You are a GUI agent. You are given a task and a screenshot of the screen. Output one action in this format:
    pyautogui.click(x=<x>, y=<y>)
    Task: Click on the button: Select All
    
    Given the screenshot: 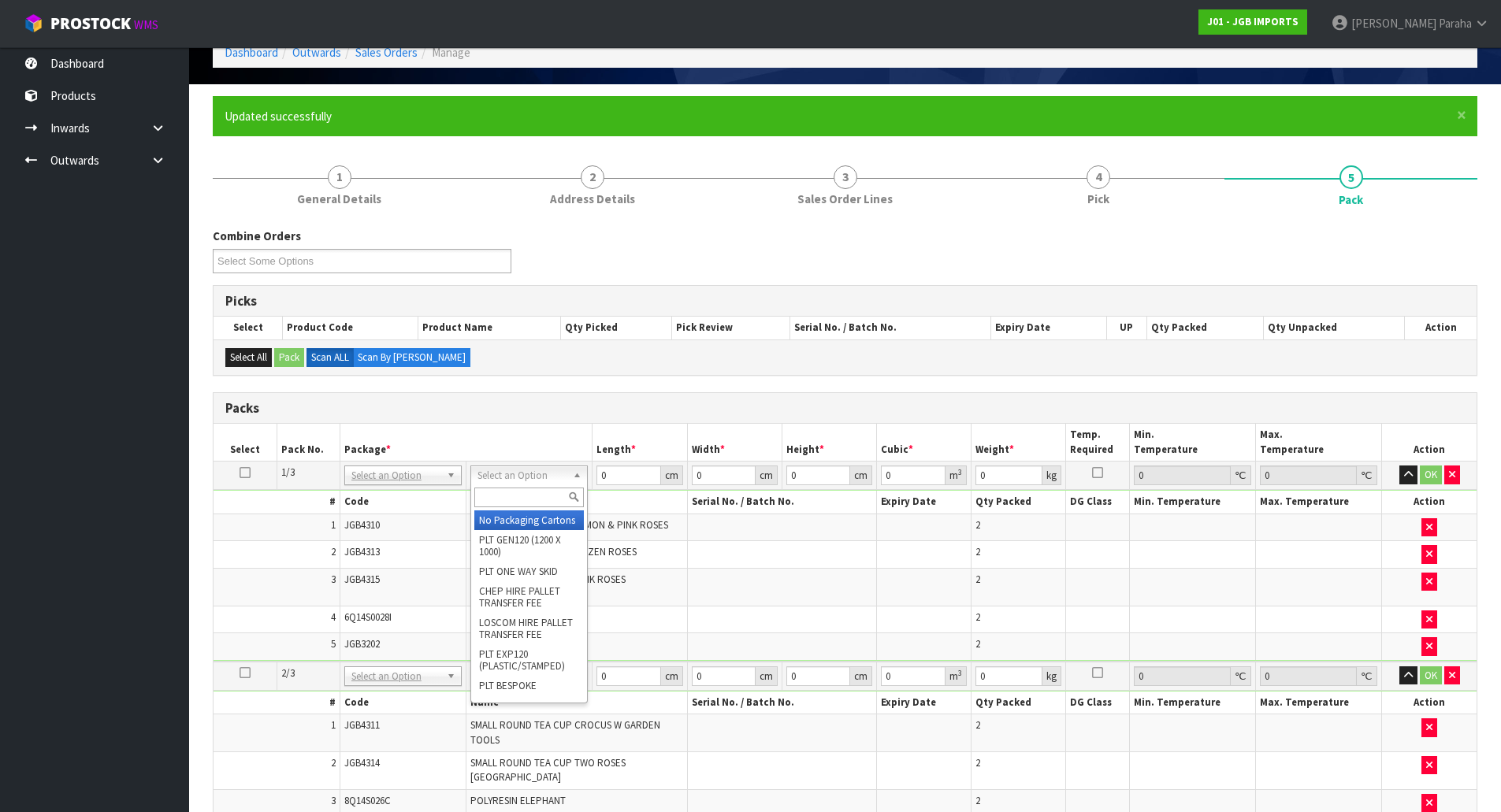 What is the action you would take?
    pyautogui.click(x=249, y=358)
    